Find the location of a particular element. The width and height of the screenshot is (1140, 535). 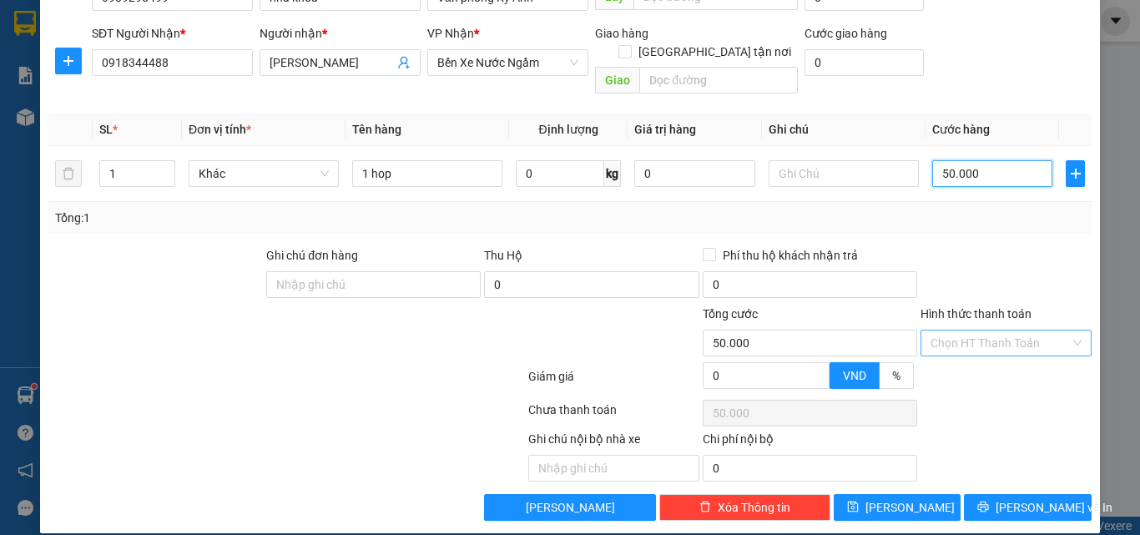

span: Khác is located at coordinates (264, 174).